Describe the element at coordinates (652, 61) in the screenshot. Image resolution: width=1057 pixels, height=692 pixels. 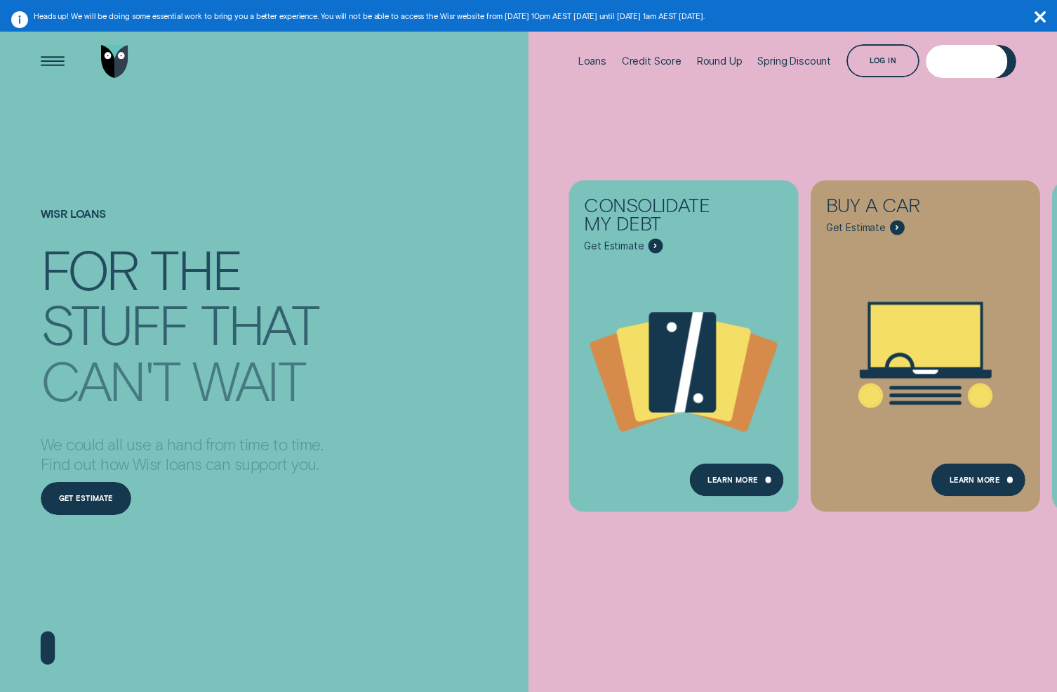
I see `div: Credit Score` at that location.